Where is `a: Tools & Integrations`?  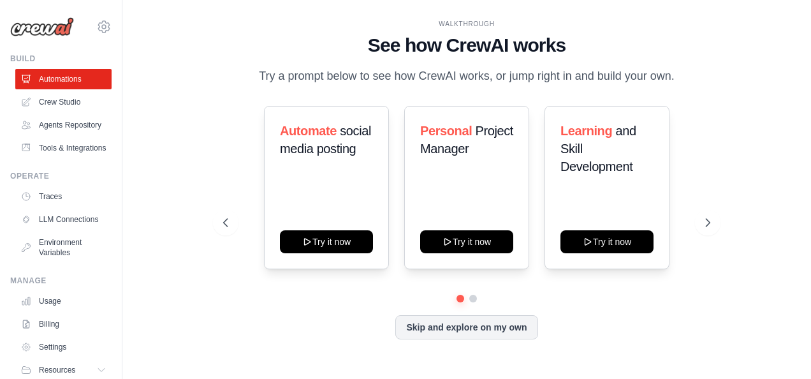
a: Tools & Integrations is located at coordinates (63, 148).